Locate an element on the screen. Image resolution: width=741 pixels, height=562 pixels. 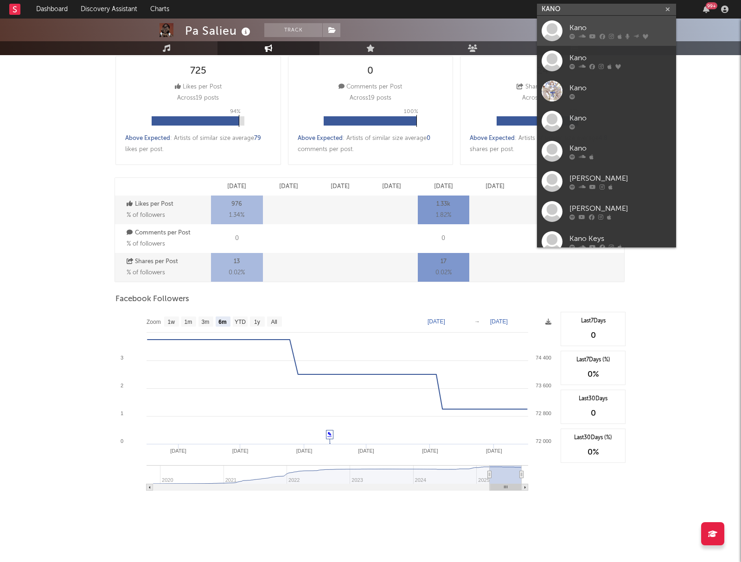
div: Shares per Post is located at coordinates (542, 87).